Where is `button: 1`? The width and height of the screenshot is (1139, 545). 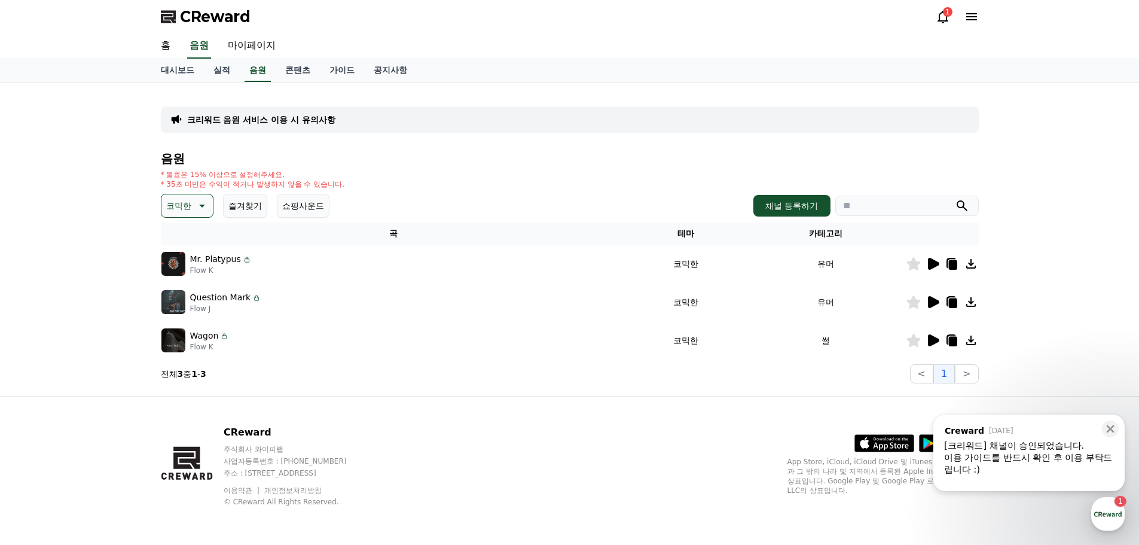
button: 1 is located at coordinates (944, 374).